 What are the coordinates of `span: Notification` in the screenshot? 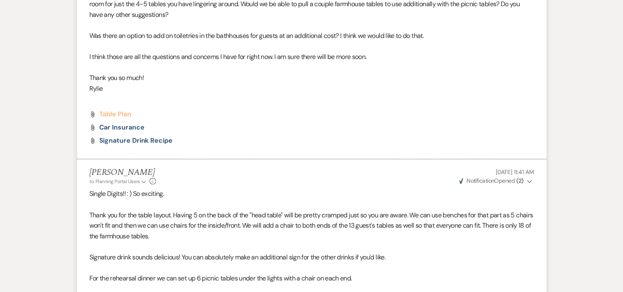 It's located at (480, 180).